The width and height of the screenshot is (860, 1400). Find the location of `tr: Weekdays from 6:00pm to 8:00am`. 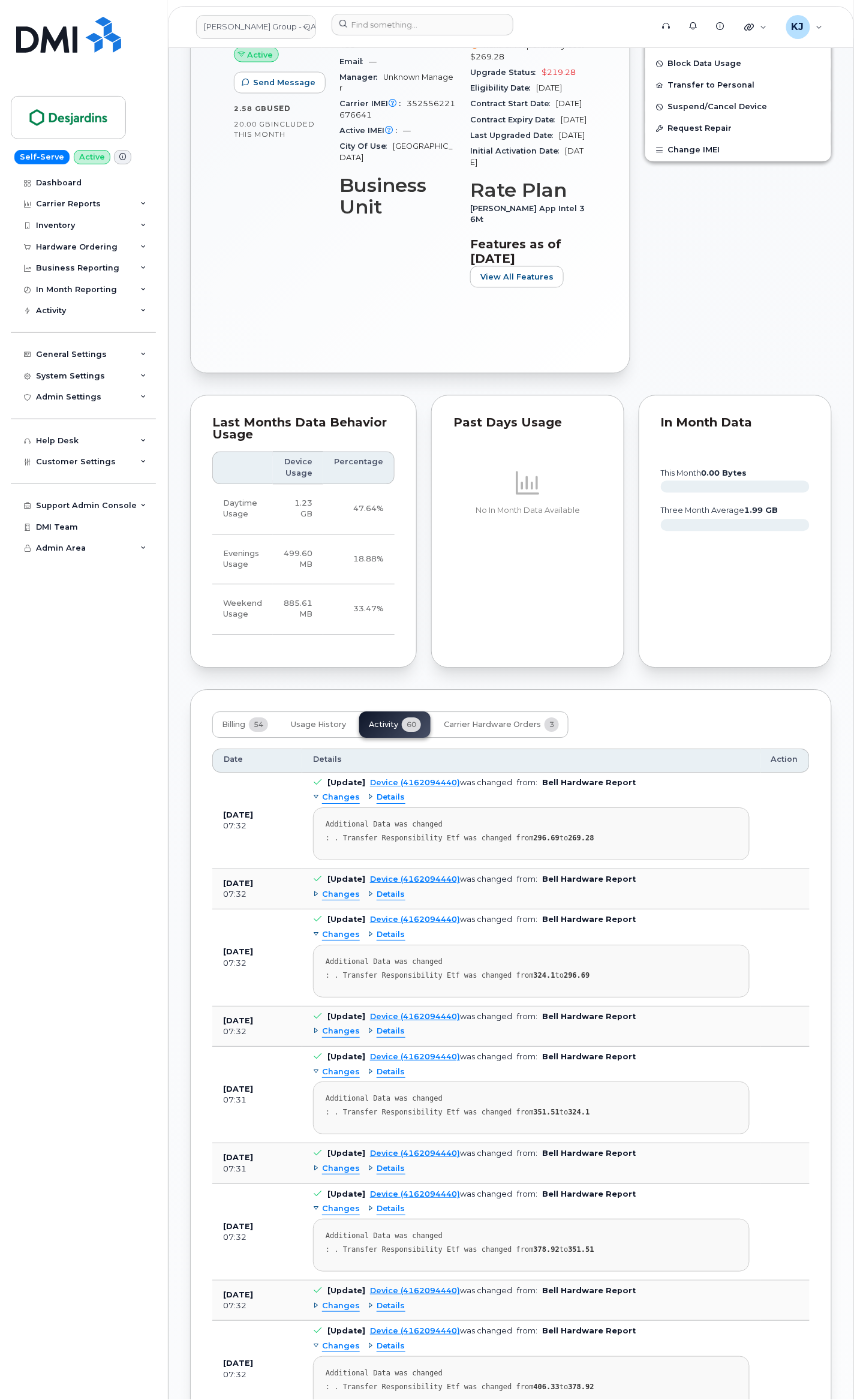

tr: Weekdays from 6:00pm to 8:00am is located at coordinates (304, 560).